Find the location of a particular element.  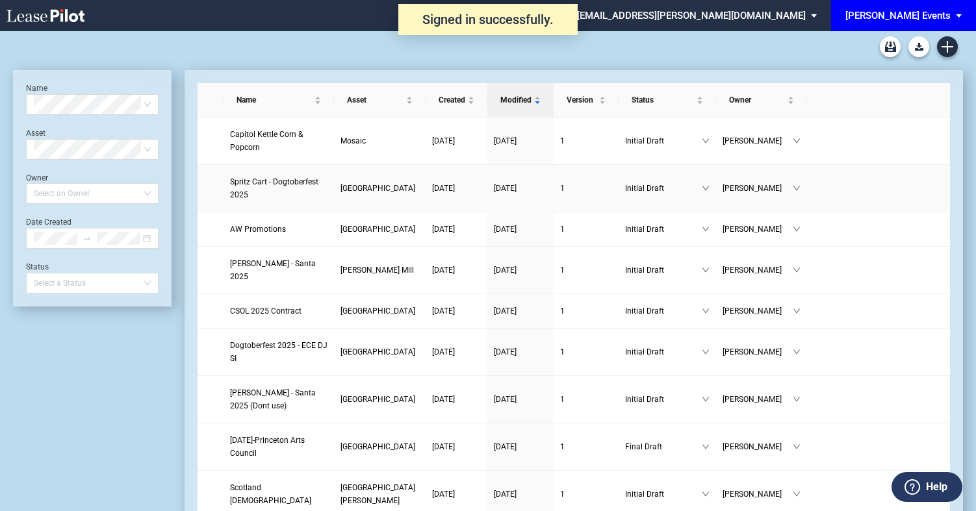

span: Atherton Mill is located at coordinates (377, 270).